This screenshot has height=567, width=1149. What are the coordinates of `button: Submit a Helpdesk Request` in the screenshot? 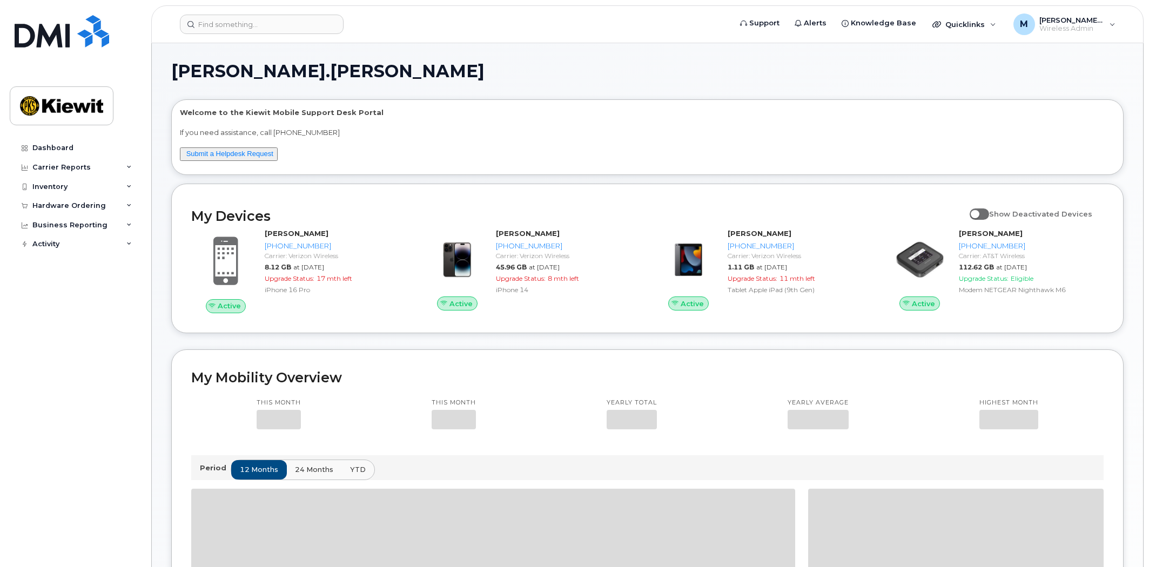 It's located at (228, 154).